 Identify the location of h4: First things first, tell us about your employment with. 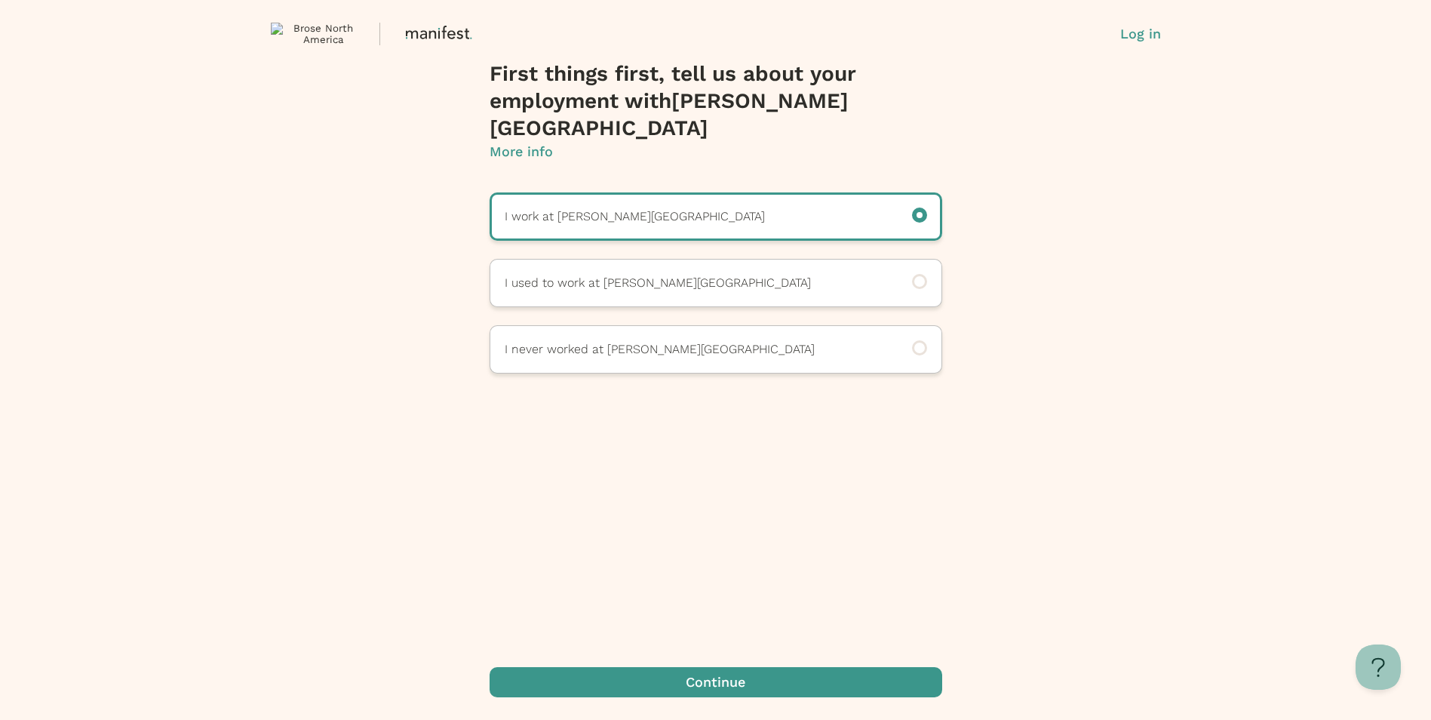
(716, 101).